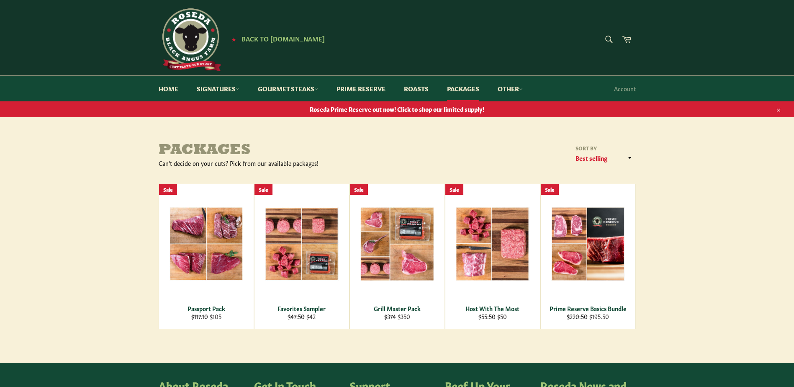 The height and width of the screenshot is (387, 794). I want to click on a: Signatures, so click(218, 88).